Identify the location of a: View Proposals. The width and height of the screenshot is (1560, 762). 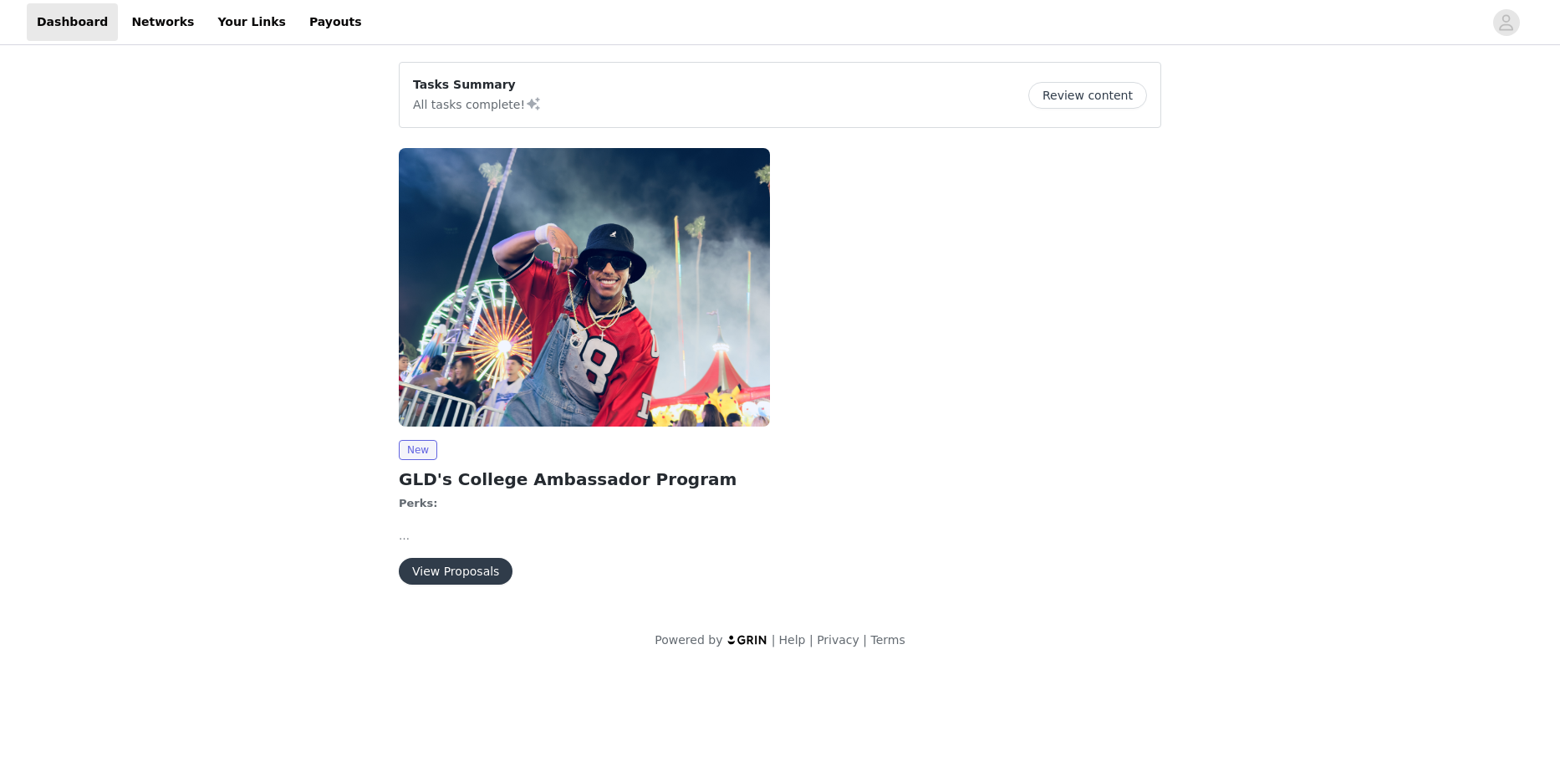
(456, 571).